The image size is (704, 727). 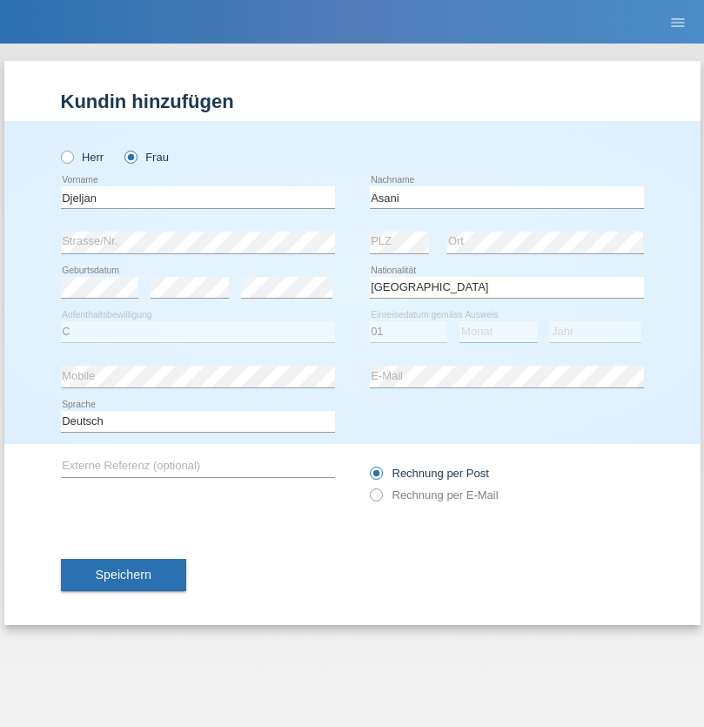 What do you see at coordinates (678, 22) in the screenshot?
I see `a: menu` at bounding box center [678, 22].